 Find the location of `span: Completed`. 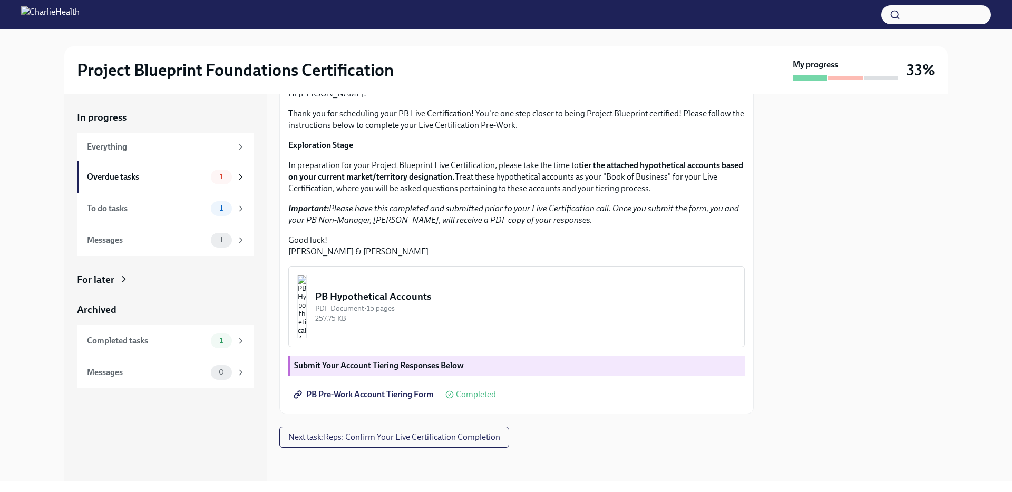

span: Completed is located at coordinates (476, 395).